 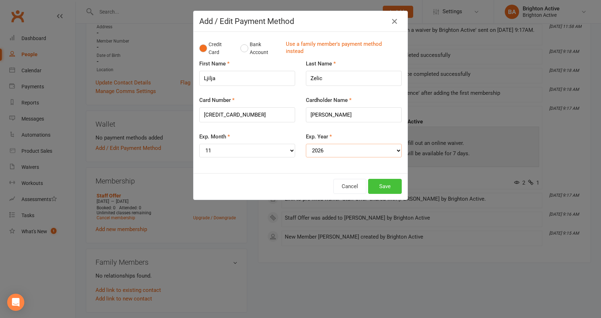 What do you see at coordinates (354, 115) in the screenshot?
I see `input: Name on card` at bounding box center [354, 115].